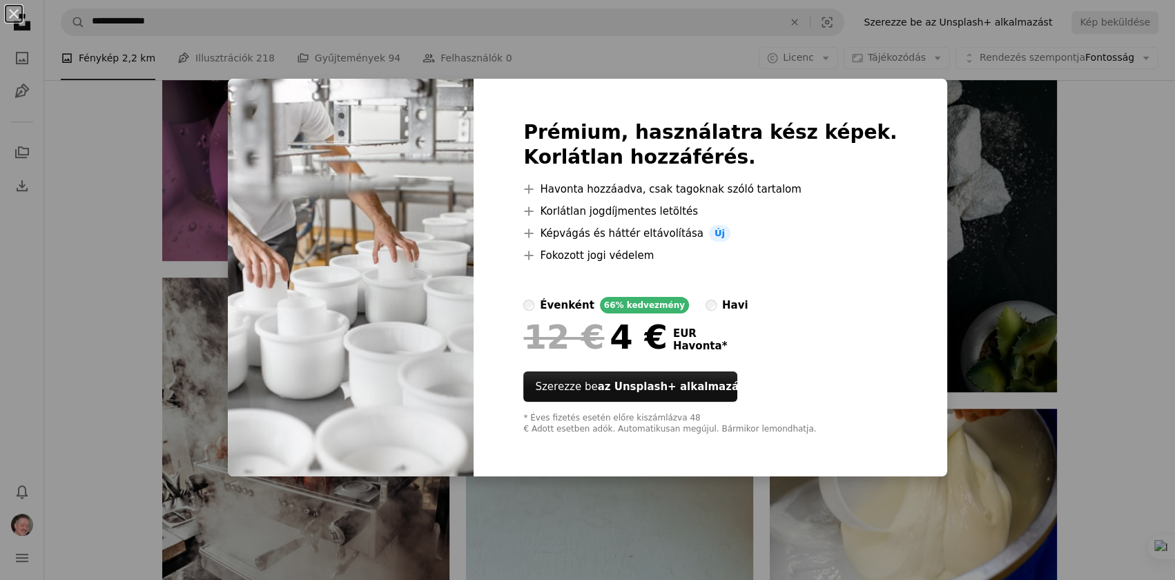 Image resolution: width=1175 pixels, height=580 pixels. Describe the element at coordinates (563, 337) in the screenshot. I see `span: 12 €` at that location.